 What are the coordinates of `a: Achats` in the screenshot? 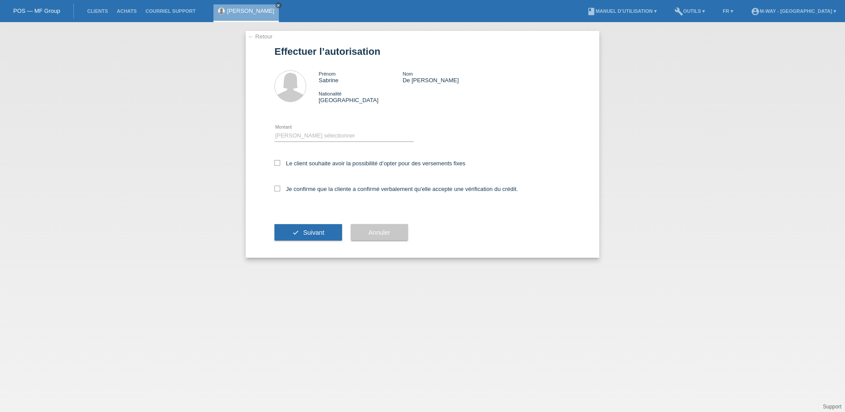 It's located at (126, 11).